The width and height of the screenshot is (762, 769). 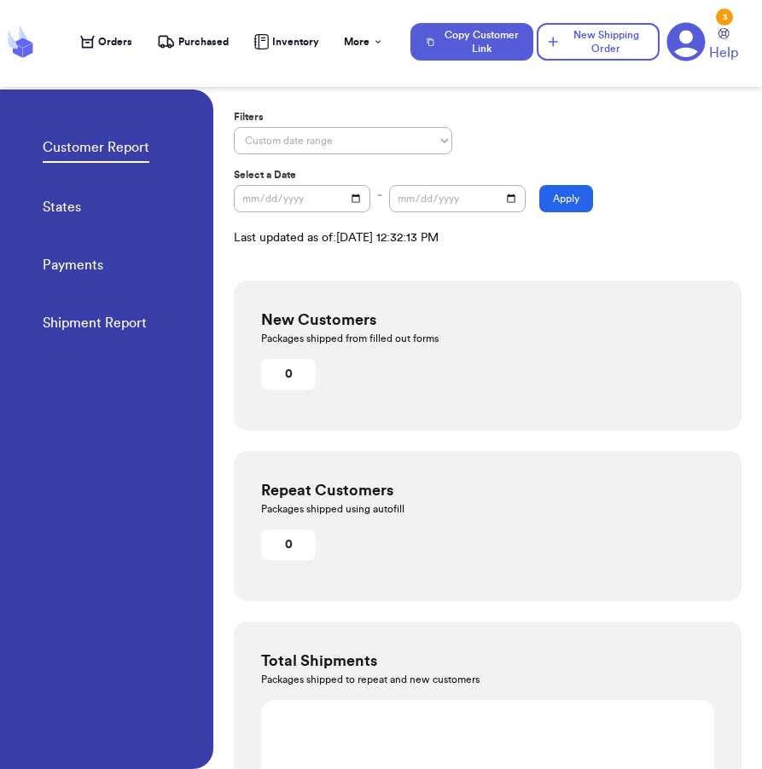 What do you see at coordinates (487, 339) in the screenshot?
I see `p: Packages shipped from filled out forms` at bounding box center [487, 339].